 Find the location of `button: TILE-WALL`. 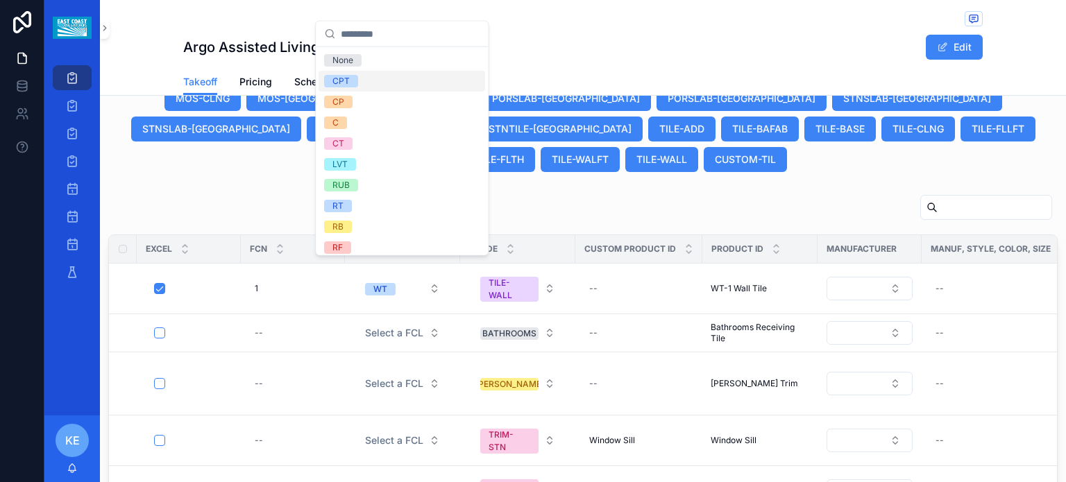

button: TILE-WALL is located at coordinates (661, 160).